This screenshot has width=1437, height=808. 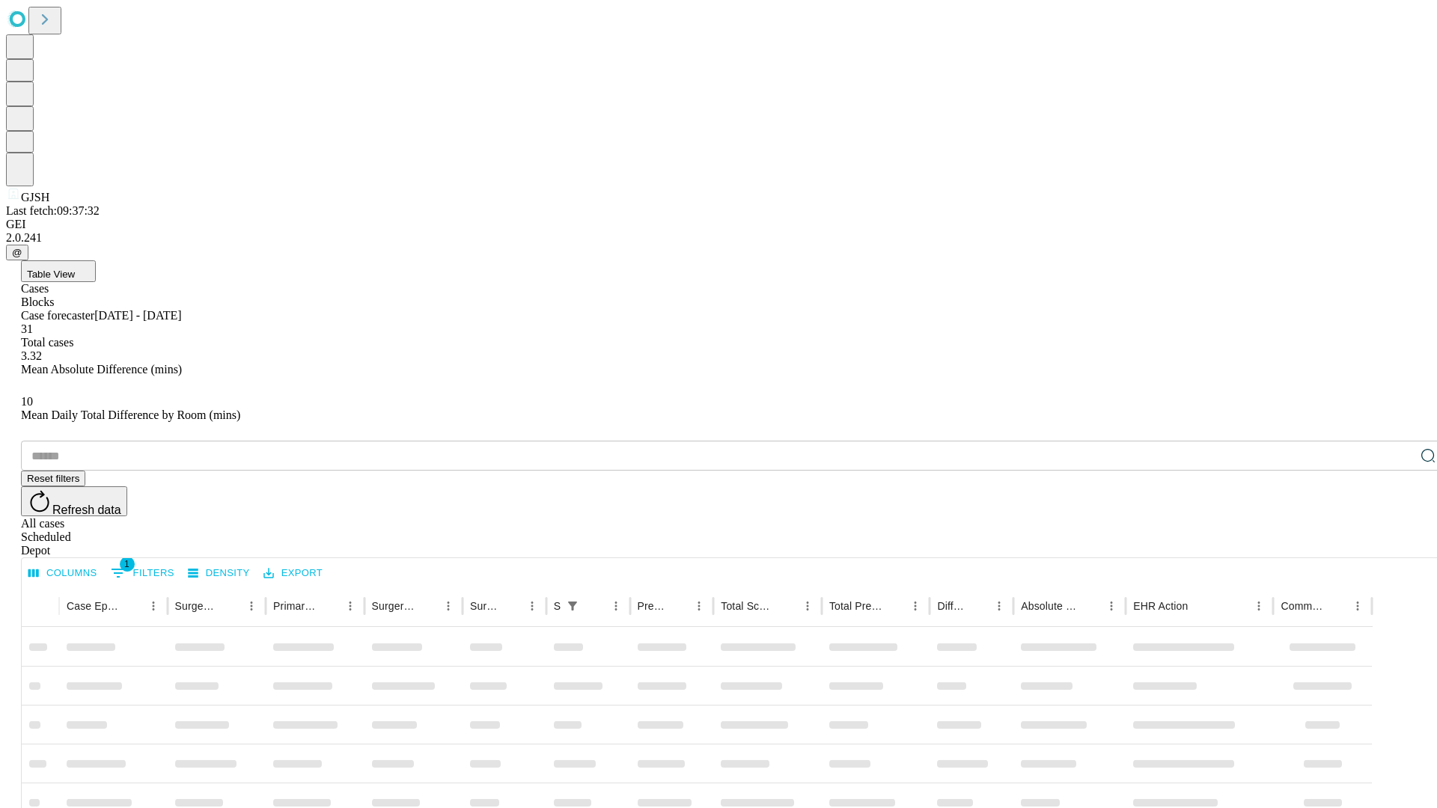 What do you see at coordinates (1302, 606) in the screenshot?
I see `div: Comments` at bounding box center [1302, 606].